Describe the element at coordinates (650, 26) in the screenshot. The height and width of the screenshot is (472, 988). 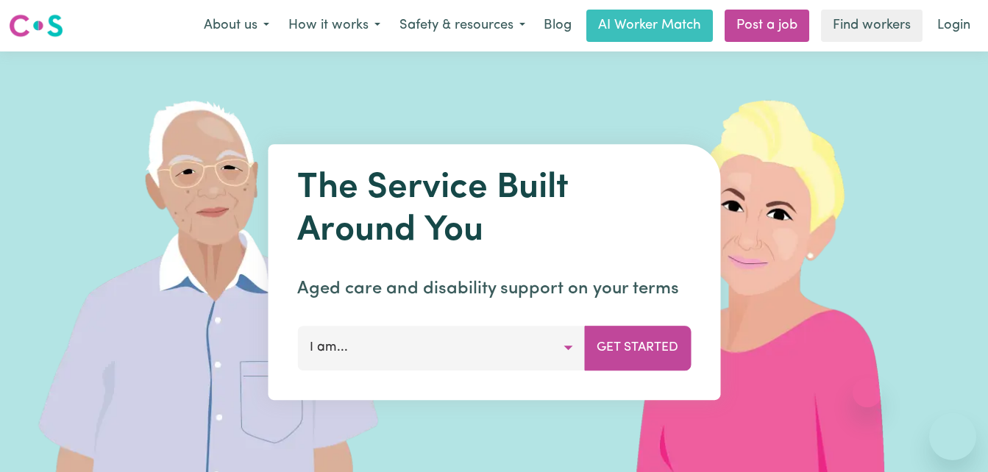
I see `a: AI Worker Match` at that location.